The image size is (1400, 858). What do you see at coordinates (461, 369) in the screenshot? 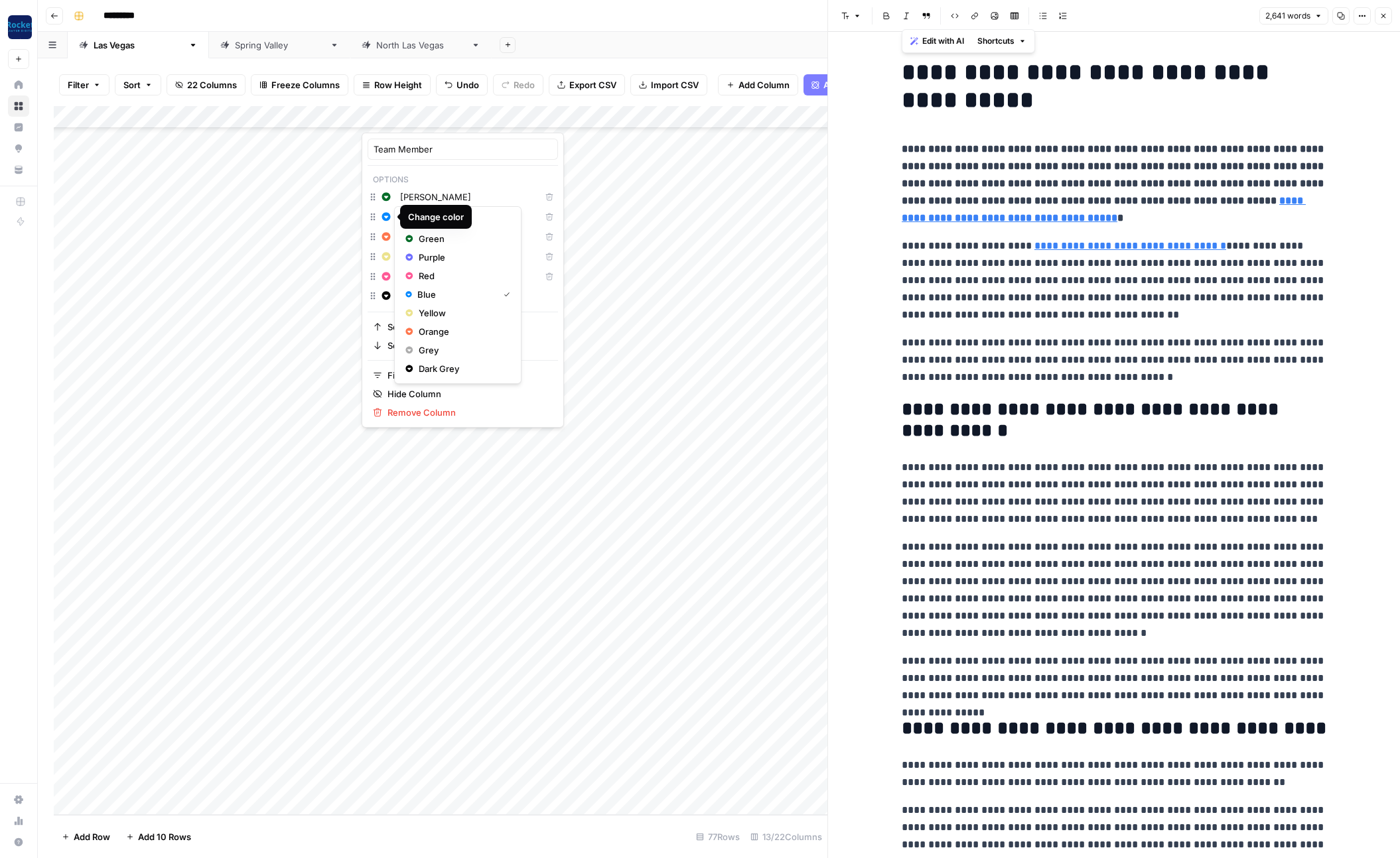
I see `span: Dark Grey` at bounding box center [461, 369].